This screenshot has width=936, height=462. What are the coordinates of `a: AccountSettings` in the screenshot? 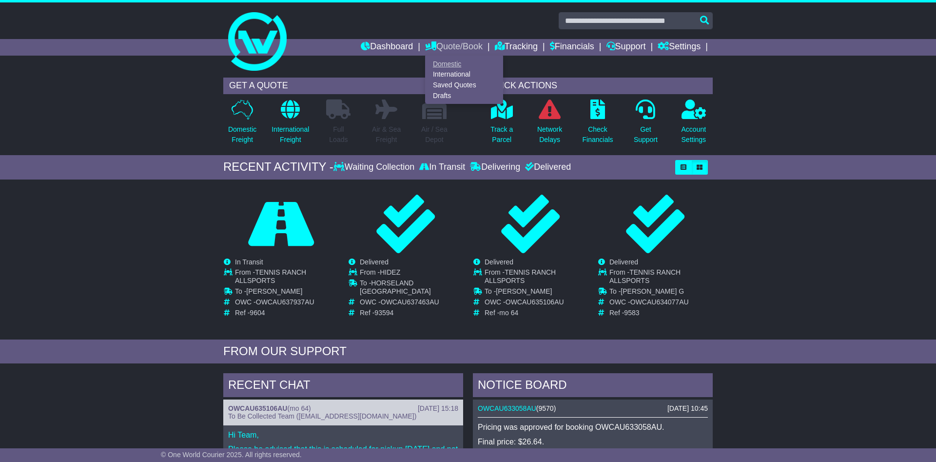 It's located at (694, 124).